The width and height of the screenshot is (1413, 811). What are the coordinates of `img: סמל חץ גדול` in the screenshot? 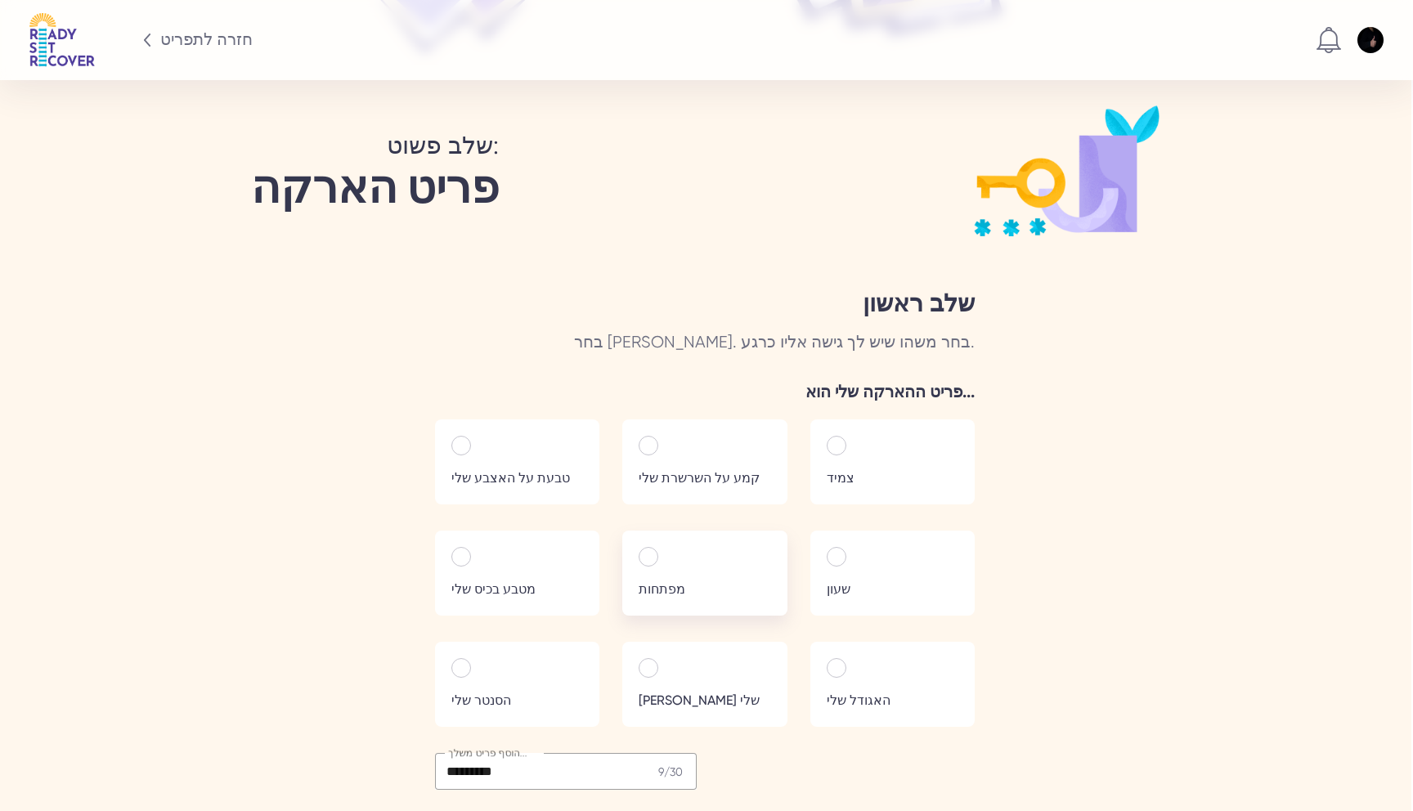 It's located at (147, 40).